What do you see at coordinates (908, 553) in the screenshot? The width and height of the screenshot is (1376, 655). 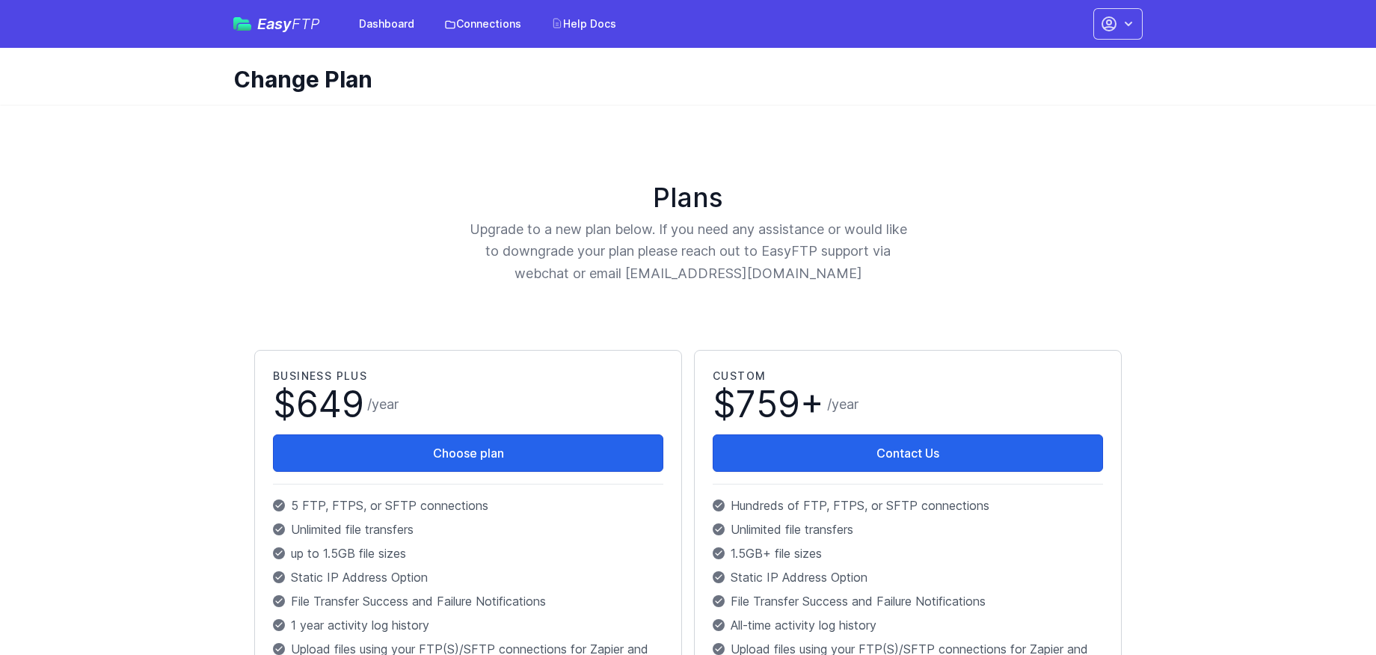 I see `p: 1.5GB+ file sizes` at bounding box center [908, 553].